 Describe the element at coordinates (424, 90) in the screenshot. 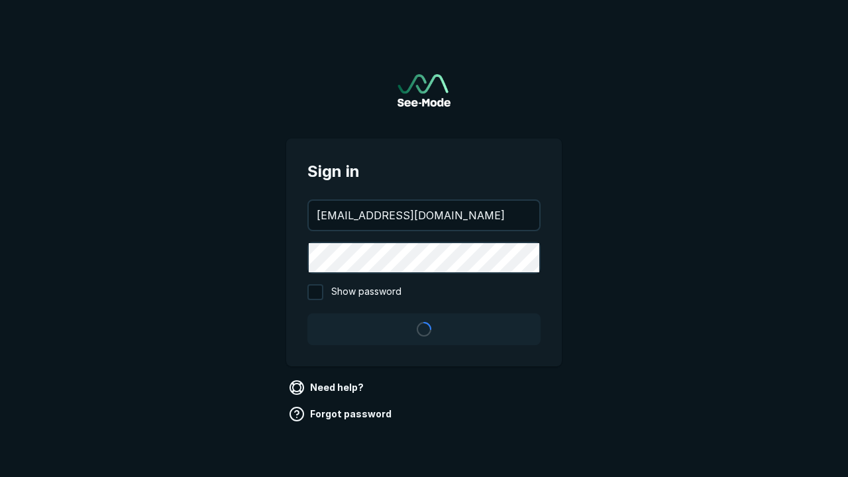

I see `img: See-Mode Logo` at that location.